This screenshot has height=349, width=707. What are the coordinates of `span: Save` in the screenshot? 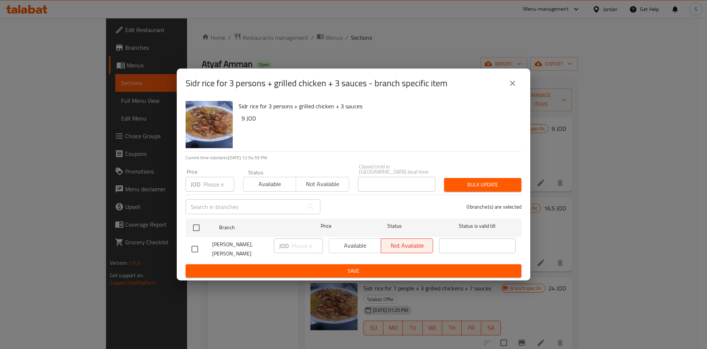 It's located at (353, 271).